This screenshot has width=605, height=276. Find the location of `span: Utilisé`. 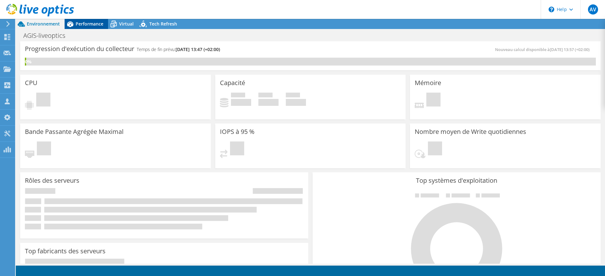

span: Utilisé is located at coordinates (238, 96).